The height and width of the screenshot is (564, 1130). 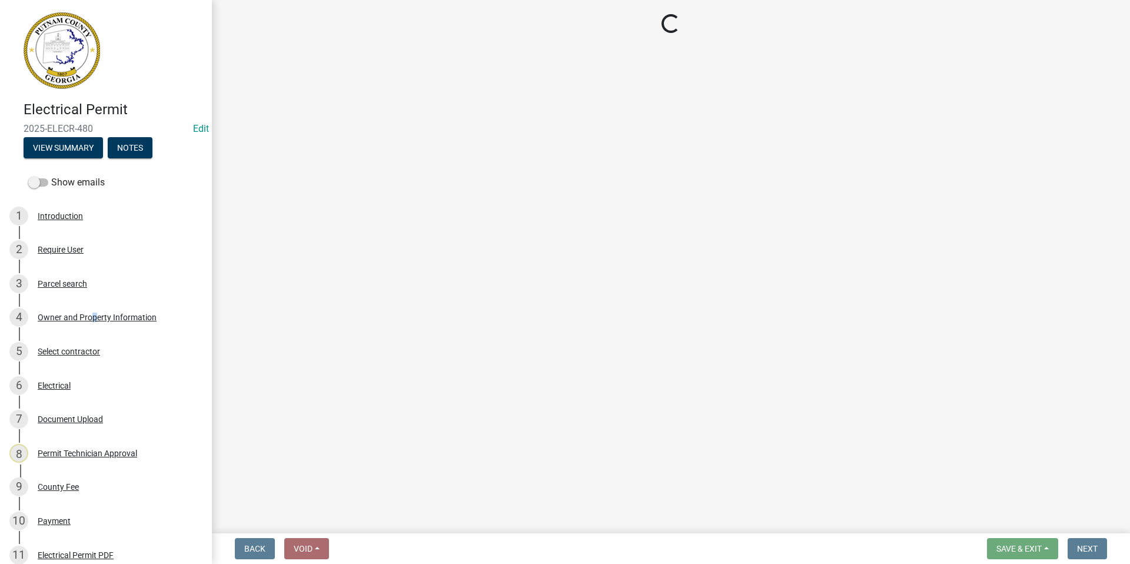 I want to click on div: Parcel search, so click(x=62, y=284).